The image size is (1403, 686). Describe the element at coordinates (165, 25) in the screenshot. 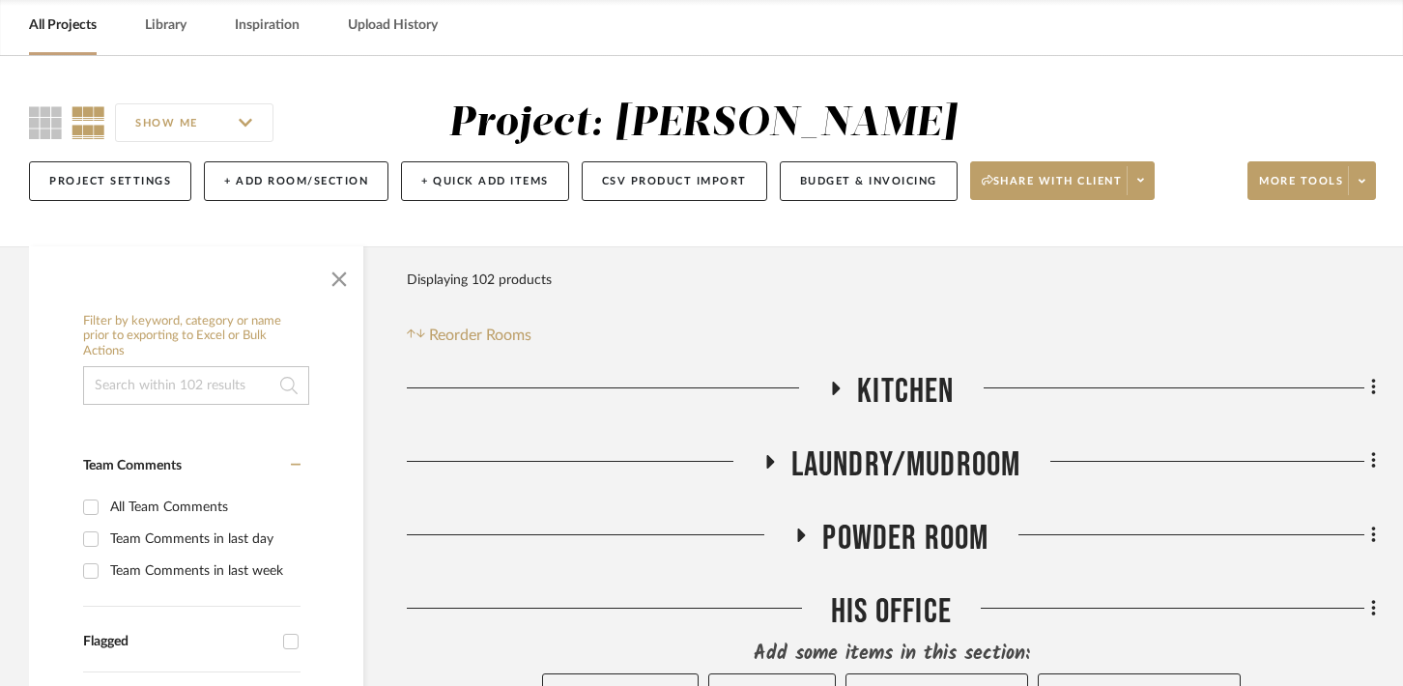

I see `a: Library` at that location.